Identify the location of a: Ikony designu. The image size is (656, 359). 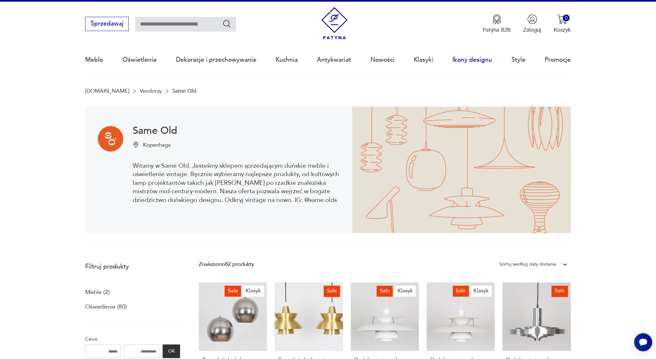
(472, 60).